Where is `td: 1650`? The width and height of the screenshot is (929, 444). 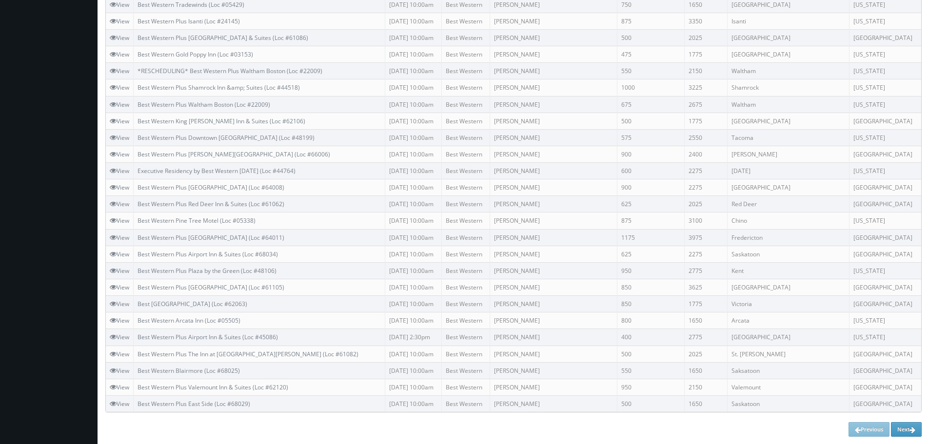 td: 1650 is located at coordinates (706, 321).